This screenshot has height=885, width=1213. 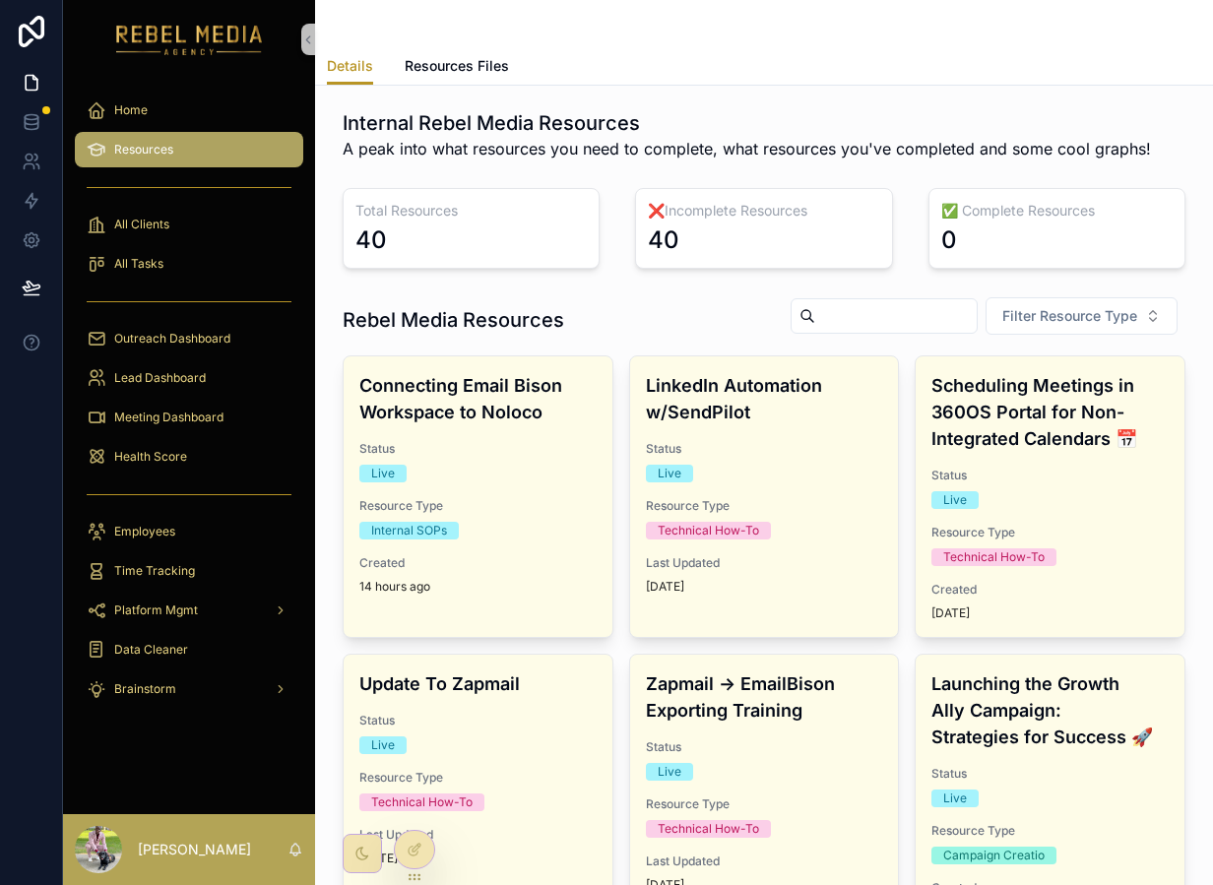 What do you see at coordinates (189, 457) in the screenshot?
I see `a: Health Score` at bounding box center [189, 457].